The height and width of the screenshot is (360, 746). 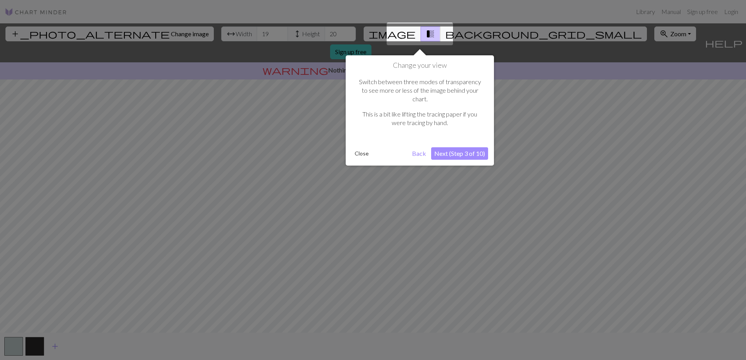 I want to click on button: Next (Step 3 of 10), so click(x=460, y=154).